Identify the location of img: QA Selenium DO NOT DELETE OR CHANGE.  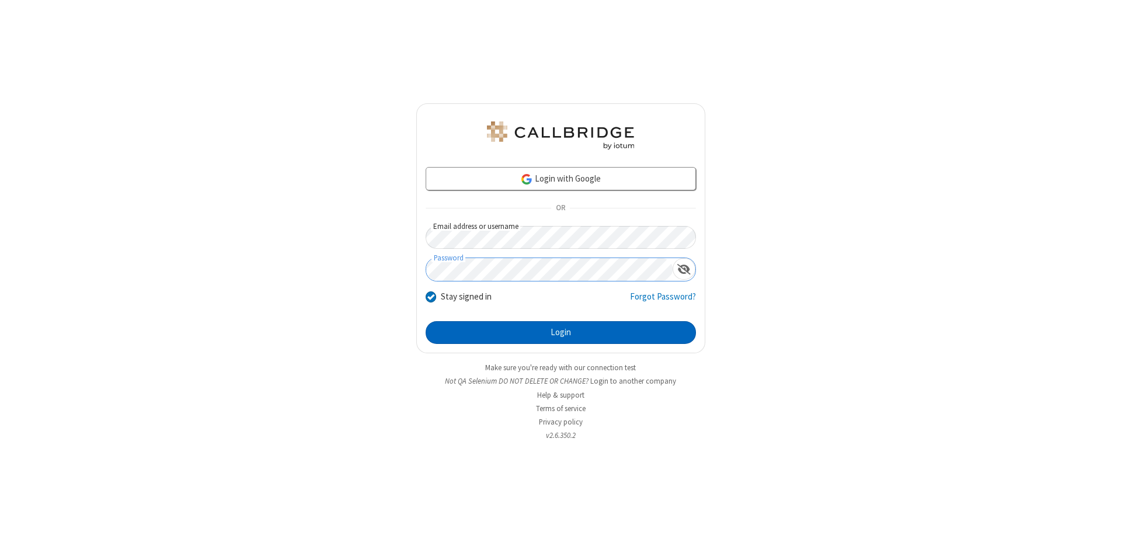
(561, 135).